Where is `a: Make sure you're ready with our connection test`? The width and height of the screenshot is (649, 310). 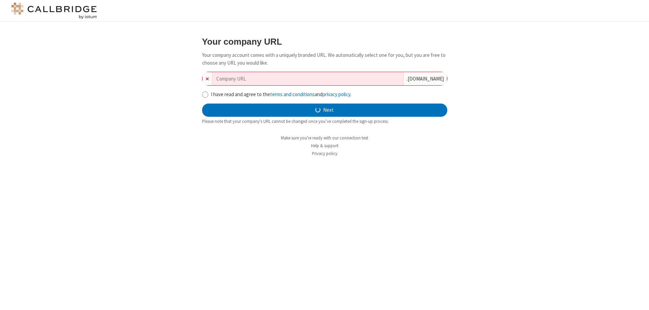 a: Make sure you're ready with our connection test is located at coordinates (325, 138).